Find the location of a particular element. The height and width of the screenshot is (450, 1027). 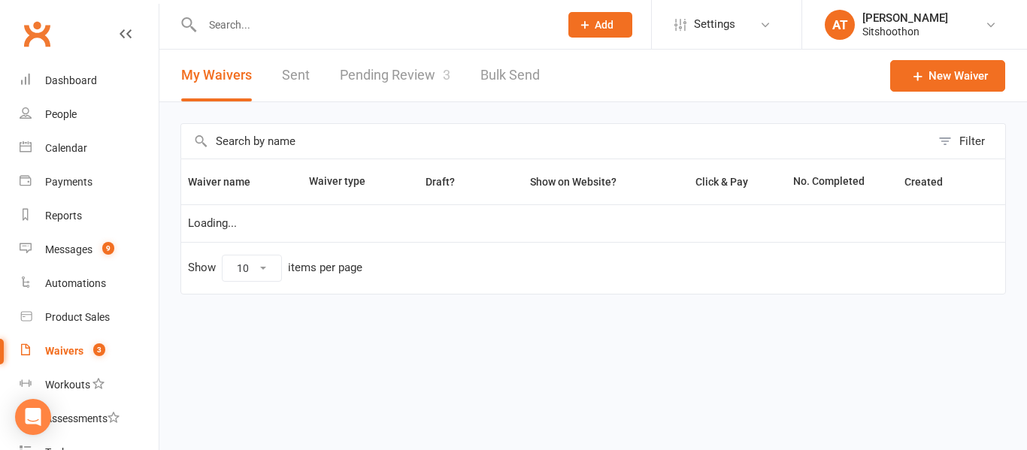

div: Workouts is located at coordinates (68, 385).